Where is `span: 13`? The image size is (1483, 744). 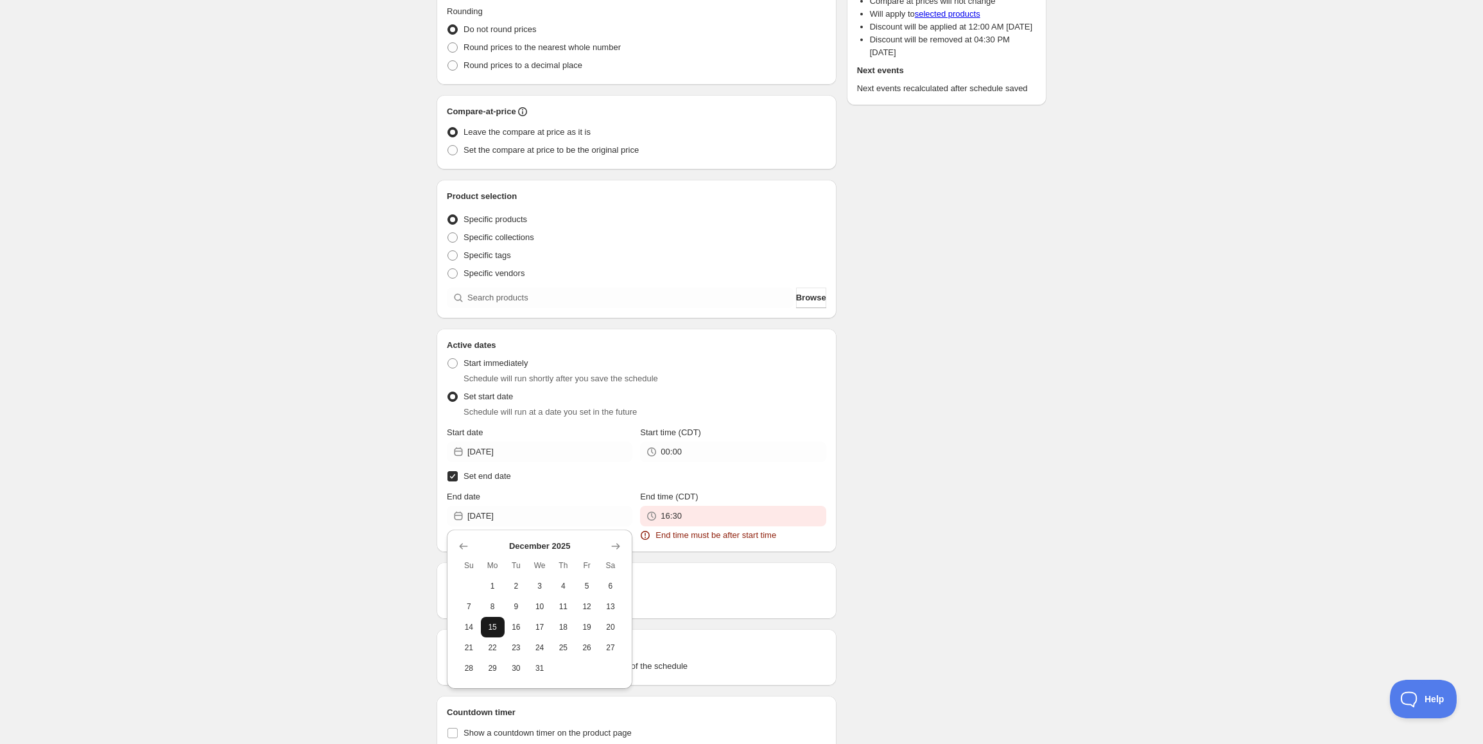 span: 13 is located at coordinates (610, 607).